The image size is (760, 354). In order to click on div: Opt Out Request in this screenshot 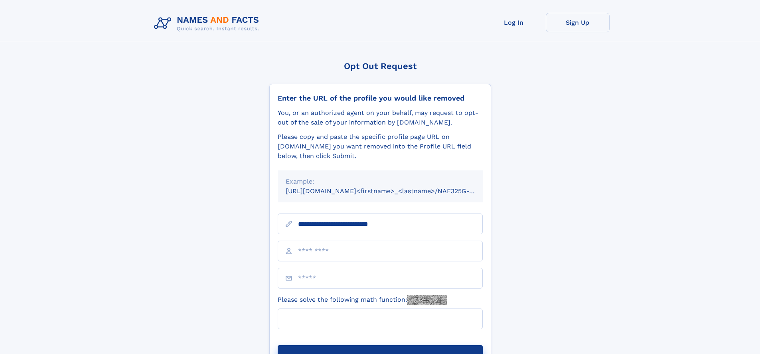, I will do `click(380, 66)`.